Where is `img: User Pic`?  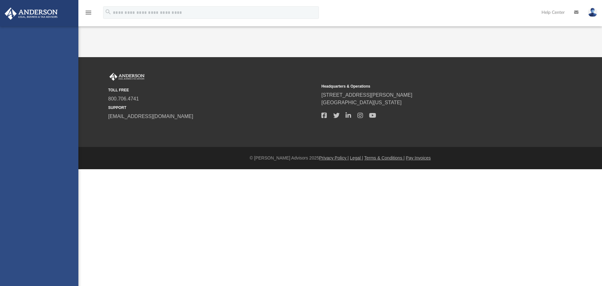 img: User Pic is located at coordinates (593, 12).